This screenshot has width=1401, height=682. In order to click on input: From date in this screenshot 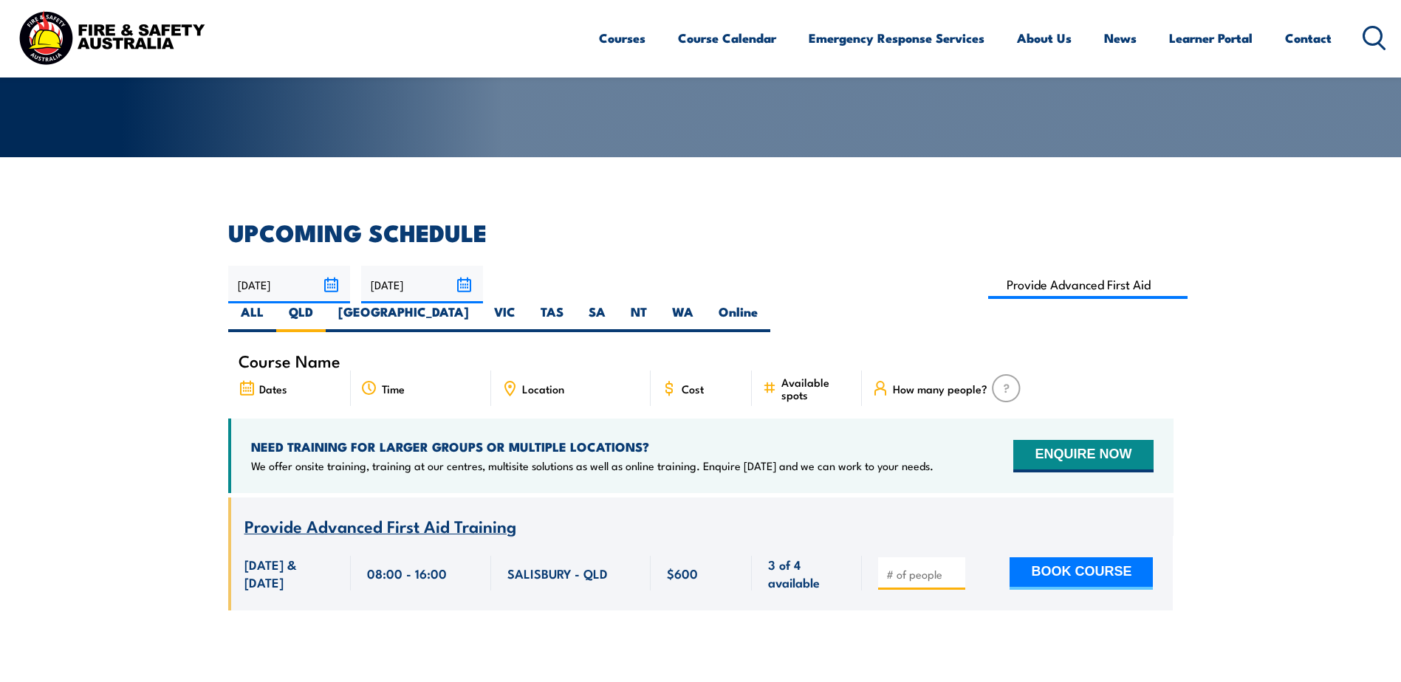, I will do `click(289, 284)`.